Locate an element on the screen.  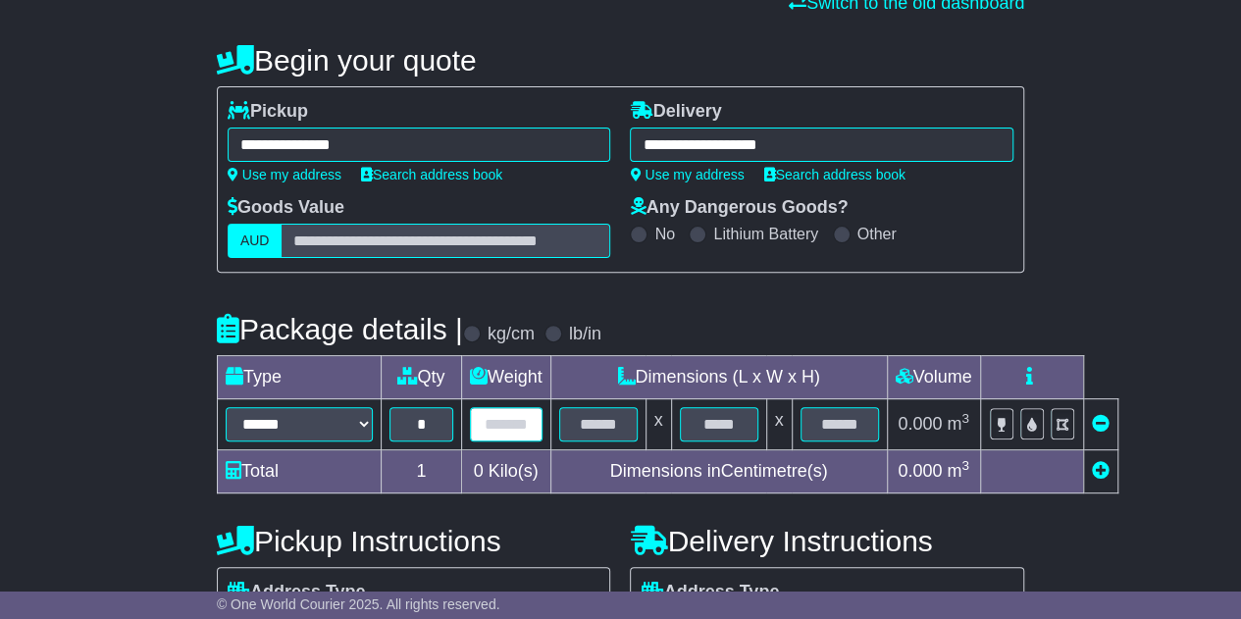
label: AUD is located at coordinates (255, 240).